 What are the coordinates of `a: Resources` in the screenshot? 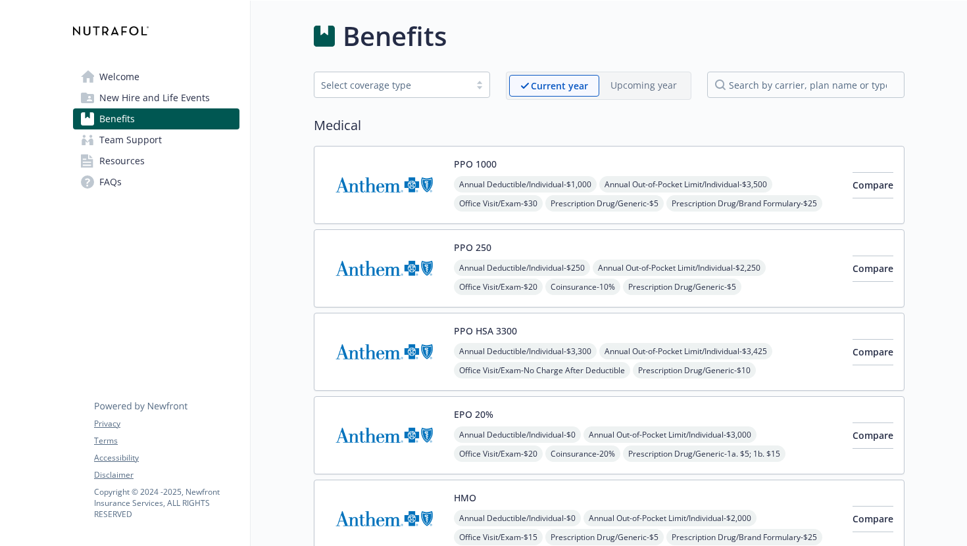 It's located at (156, 161).